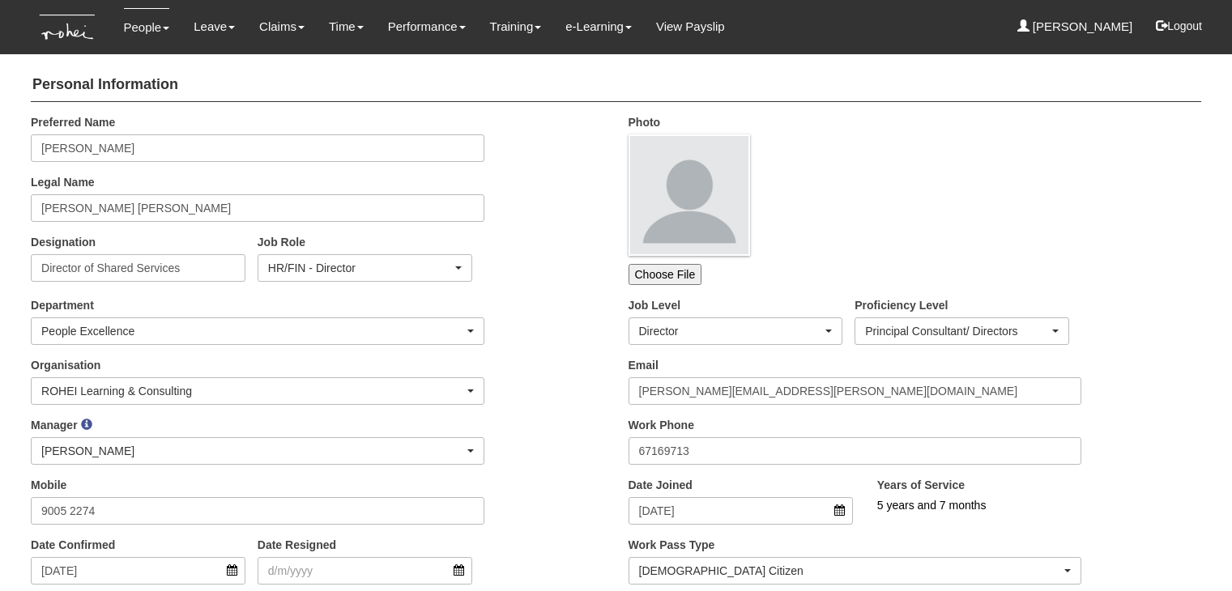 This screenshot has width=1232, height=591. What do you see at coordinates (360, 268) in the screenshot?
I see `div: HR/FIN - Director` at bounding box center [360, 268].